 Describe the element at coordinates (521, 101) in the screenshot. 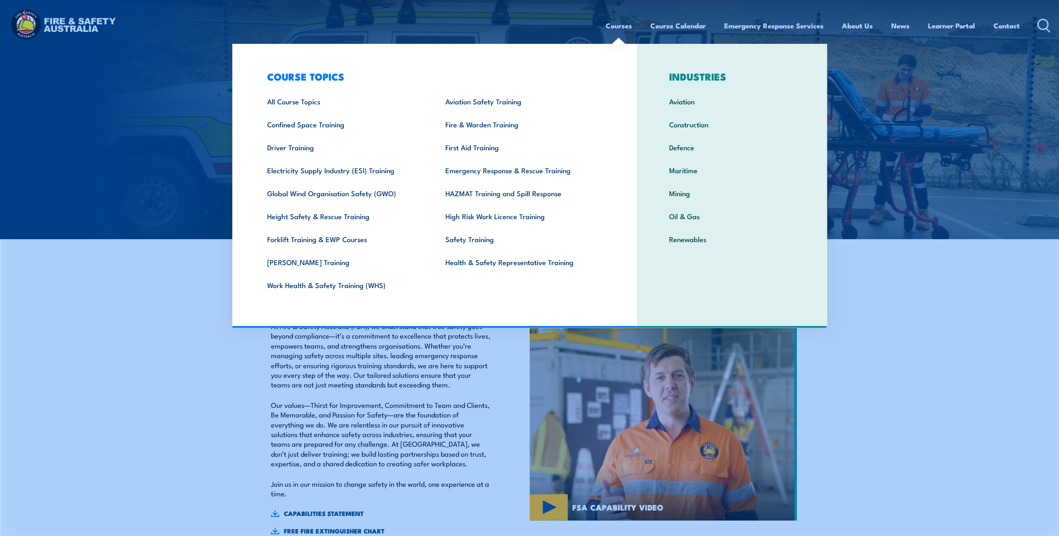

I see `a: Aviation Safety Training` at that location.